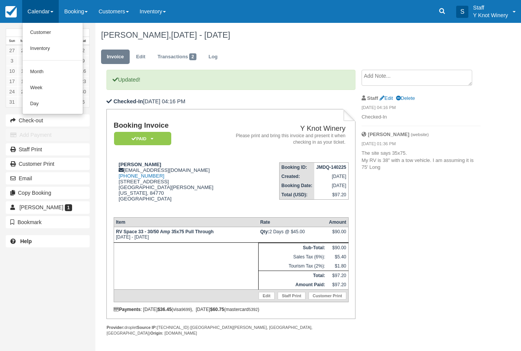 This screenshot has width=521, height=351. I want to click on a: Customer, so click(53, 33).